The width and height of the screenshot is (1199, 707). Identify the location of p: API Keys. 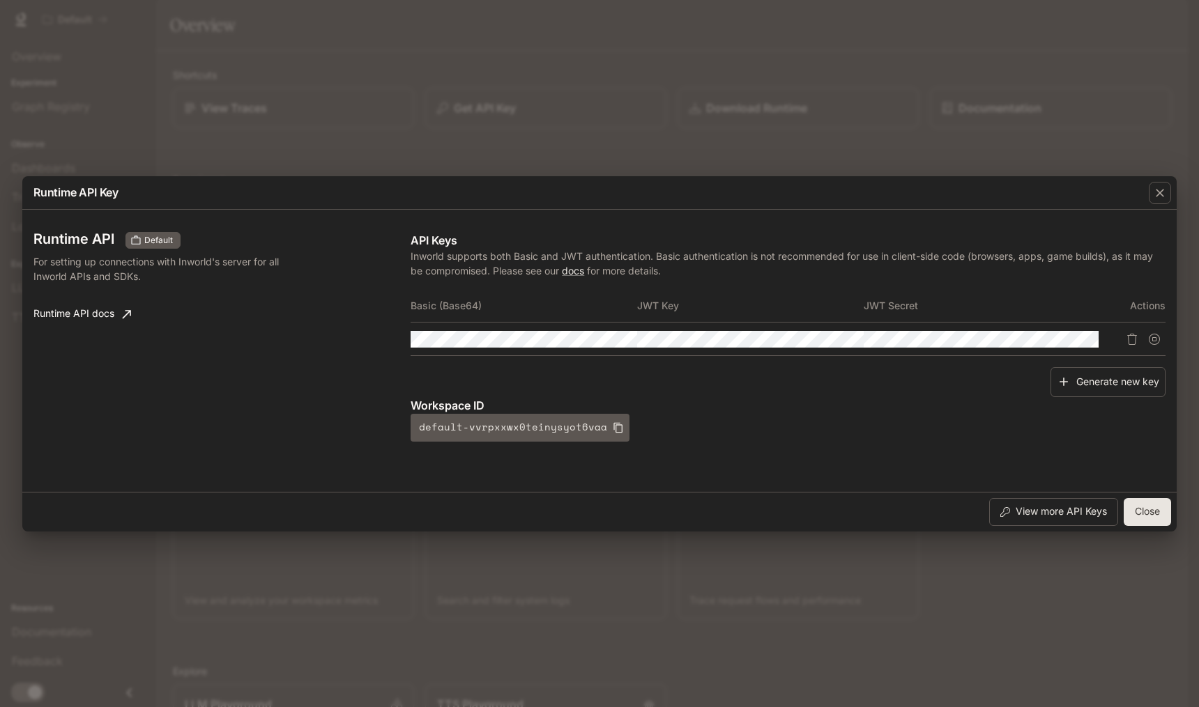
(787, 240).